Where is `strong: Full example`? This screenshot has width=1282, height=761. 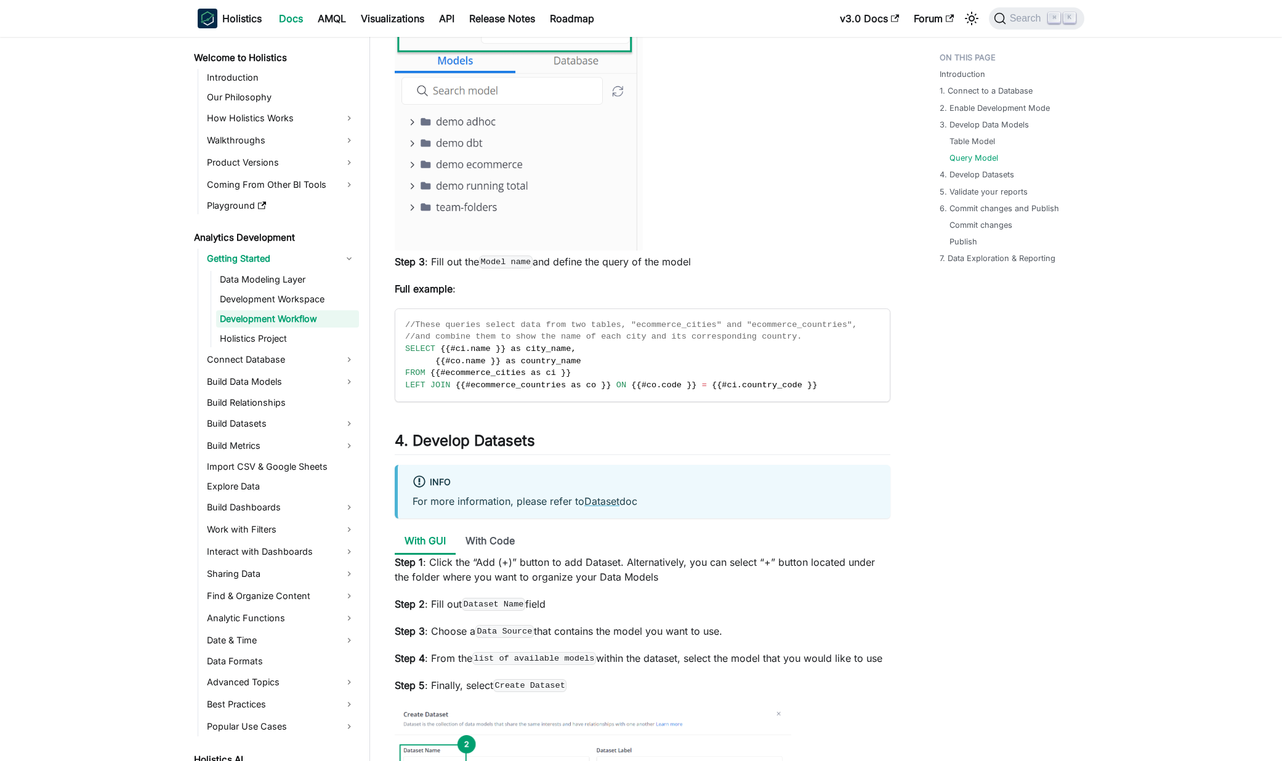 strong: Full example is located at coordinates (424, 289).